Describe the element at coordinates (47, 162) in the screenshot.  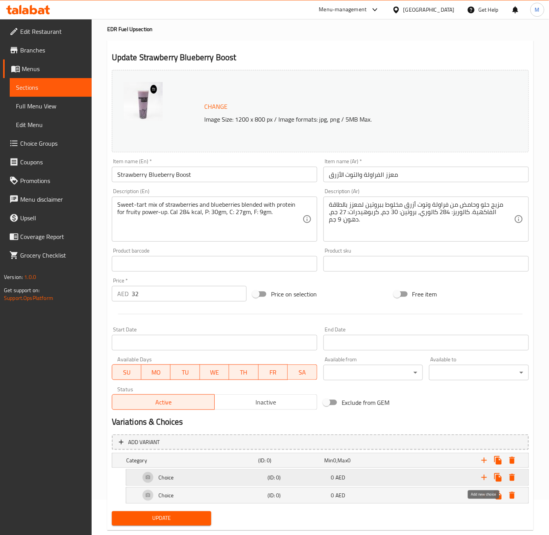
I see `a: Coupons` at that location.